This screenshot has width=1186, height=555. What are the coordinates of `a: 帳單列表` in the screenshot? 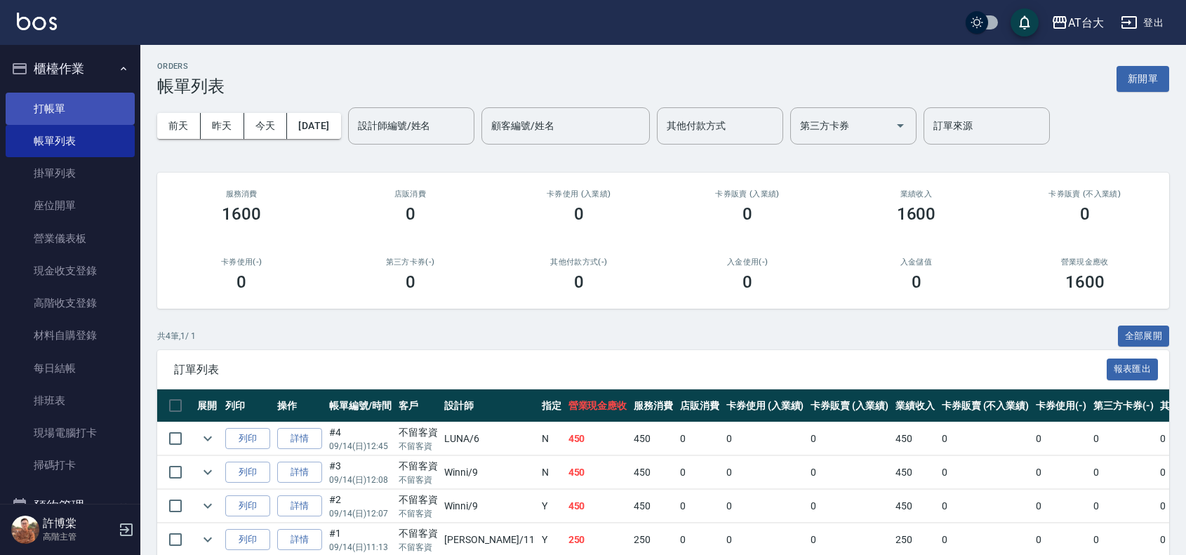 It's located at (70, 141).